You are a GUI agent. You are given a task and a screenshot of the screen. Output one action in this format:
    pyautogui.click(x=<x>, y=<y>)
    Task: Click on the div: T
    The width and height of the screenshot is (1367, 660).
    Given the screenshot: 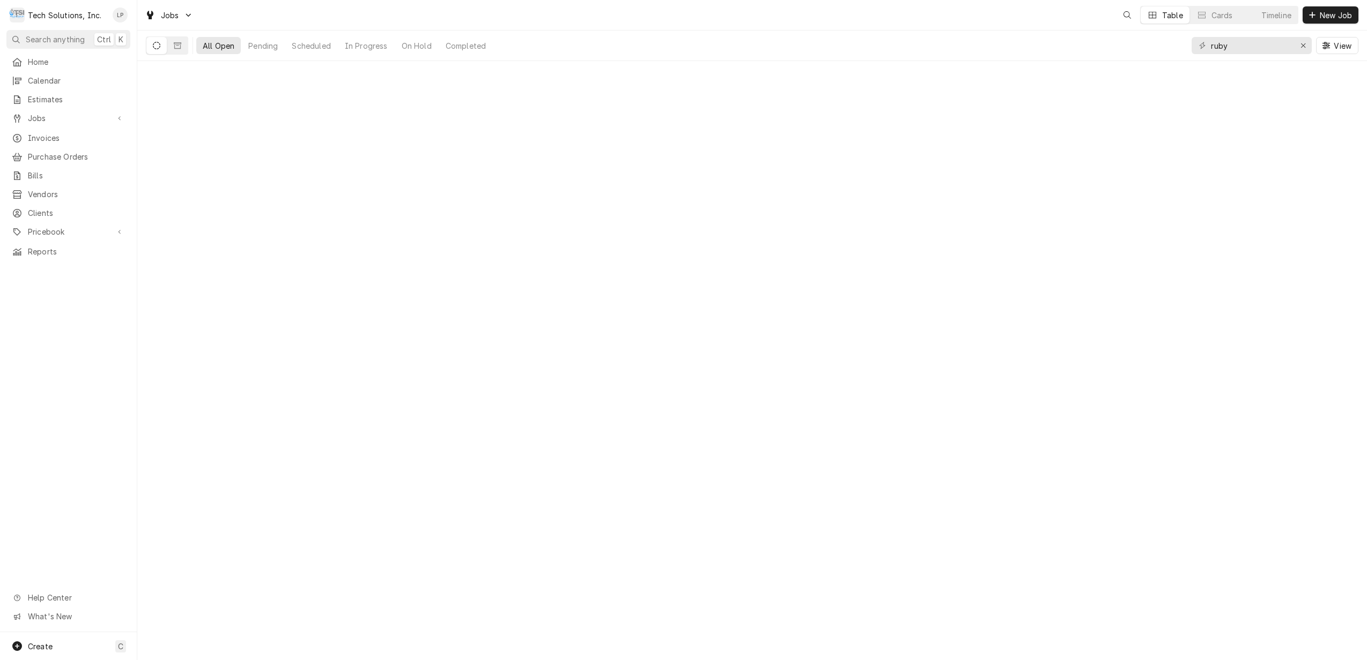 What is the action you would take?
    pyautogui.click(x=17, y=15)
    